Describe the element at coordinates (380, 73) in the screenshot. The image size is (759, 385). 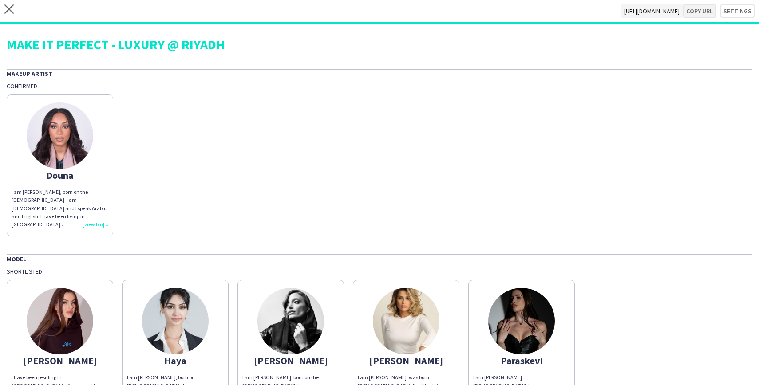
I see `div: Makeup Artist` at that location.